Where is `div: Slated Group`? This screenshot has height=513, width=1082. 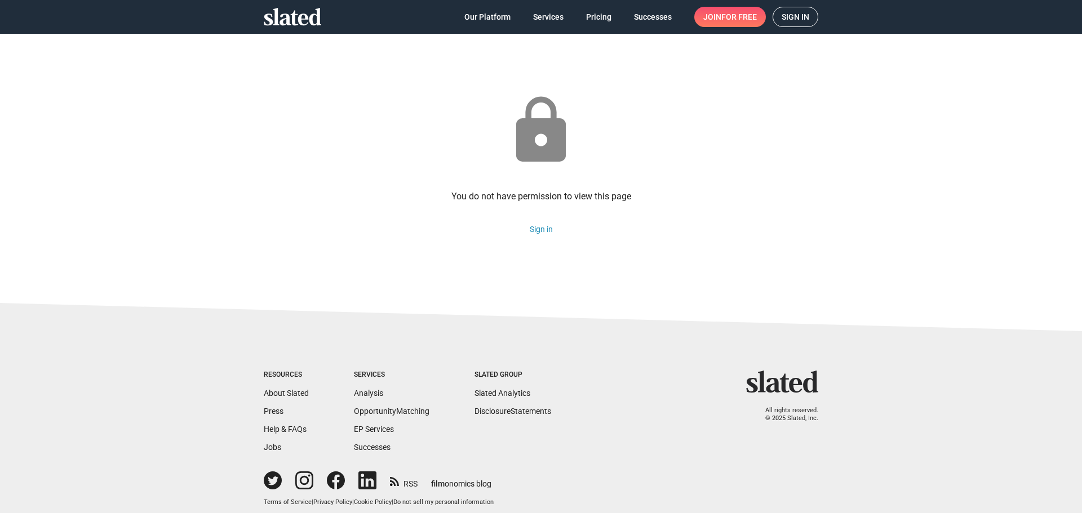 div: Slated Group is located at coordinates (513, 375).